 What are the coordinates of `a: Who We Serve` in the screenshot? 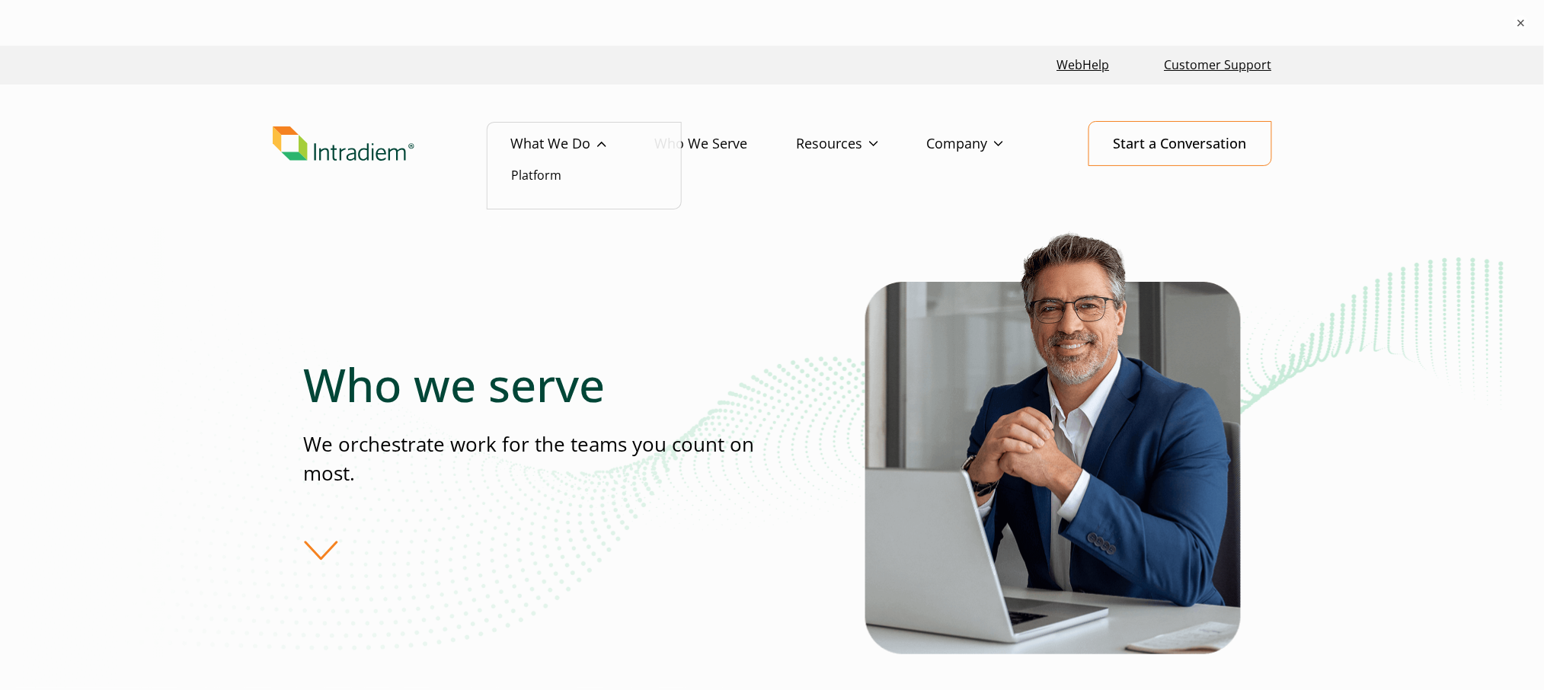 It's located at (726, 144).